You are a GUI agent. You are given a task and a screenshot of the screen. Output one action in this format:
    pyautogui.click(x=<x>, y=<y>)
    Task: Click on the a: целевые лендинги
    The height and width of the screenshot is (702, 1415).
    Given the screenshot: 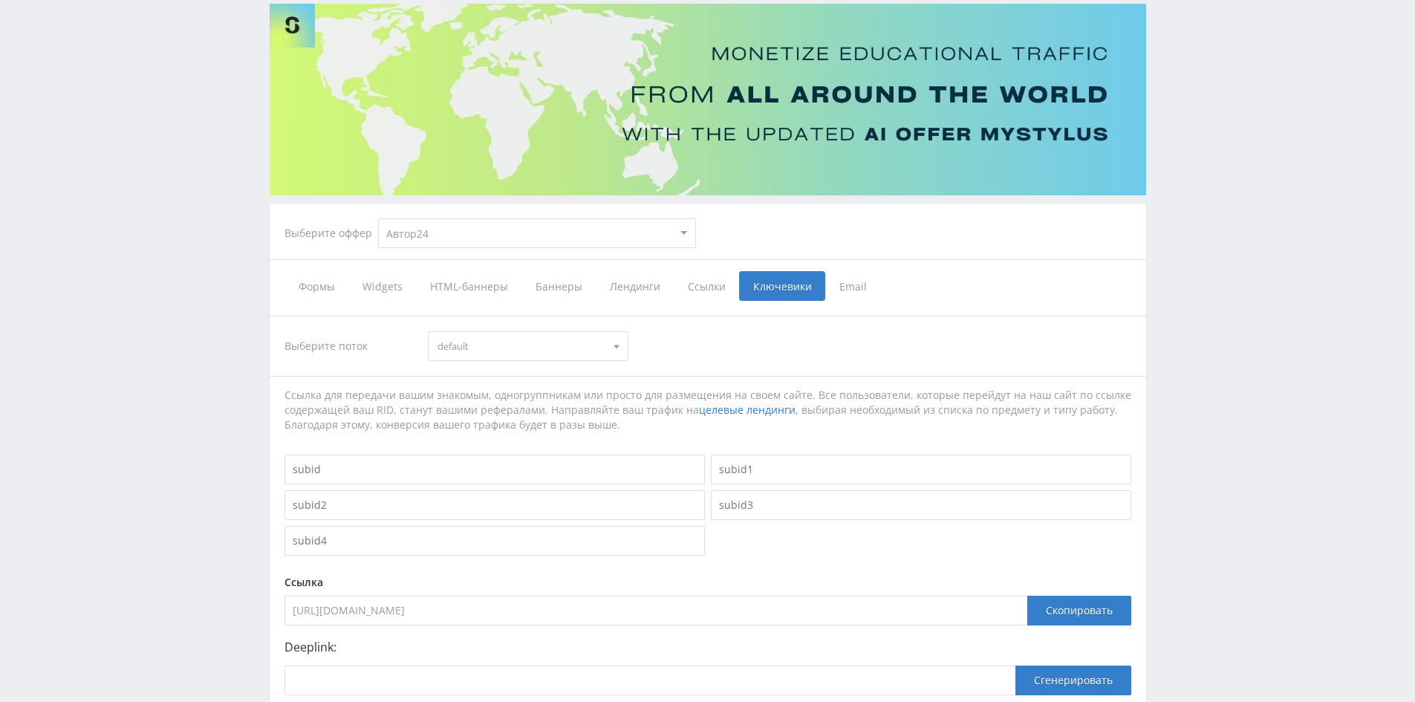 What is the action you would take?
    pyautogui.click(x=747, y=409)
    